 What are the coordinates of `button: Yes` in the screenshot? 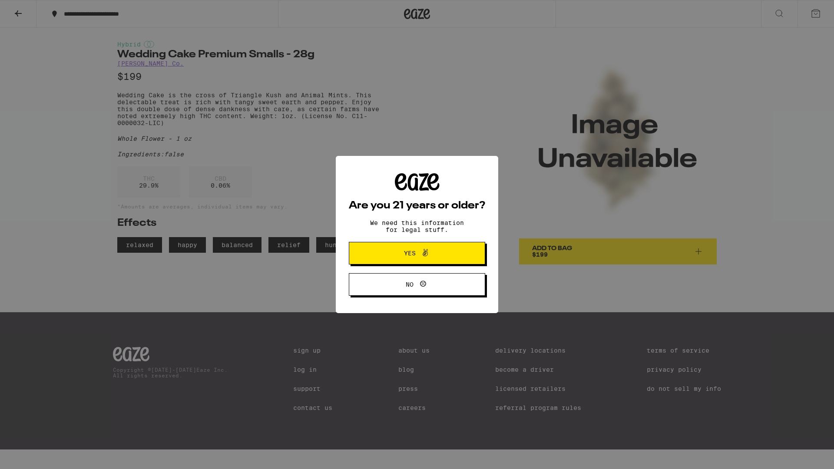 It's located at (417, 253).